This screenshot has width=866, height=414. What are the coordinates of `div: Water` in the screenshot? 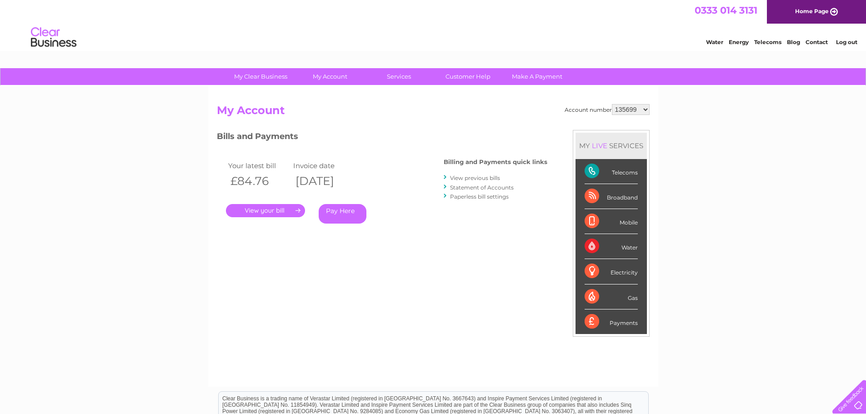 It's located at (611, 246).